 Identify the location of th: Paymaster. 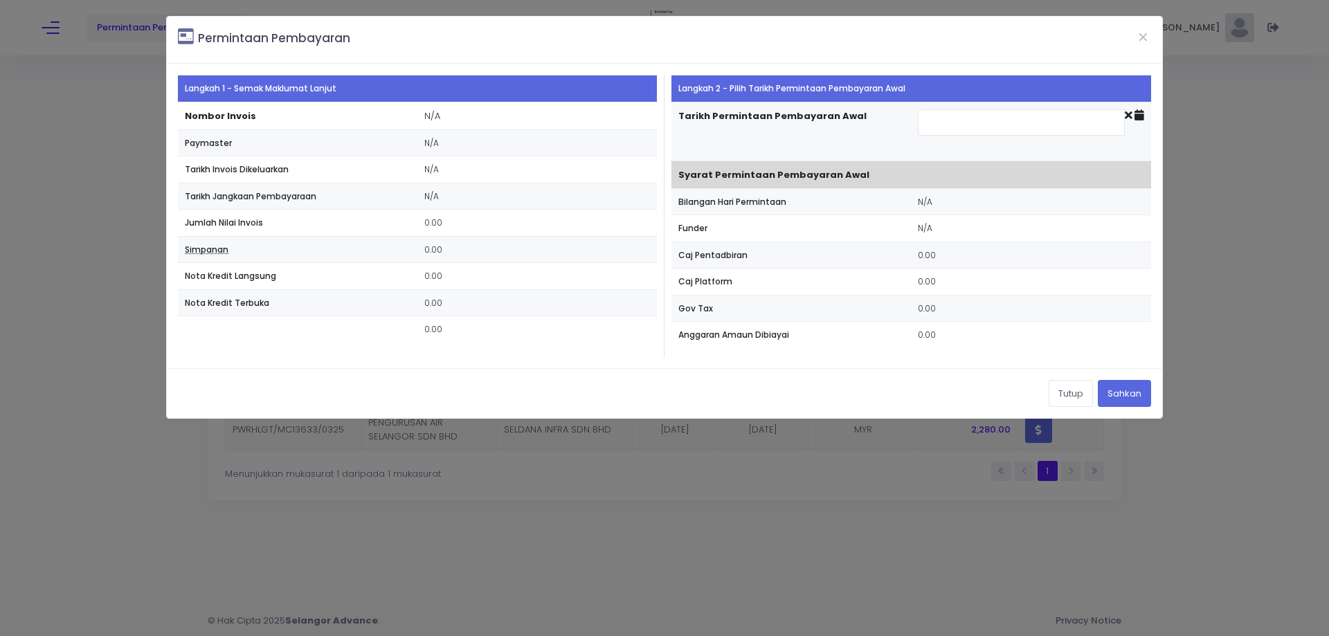
(298, 143).